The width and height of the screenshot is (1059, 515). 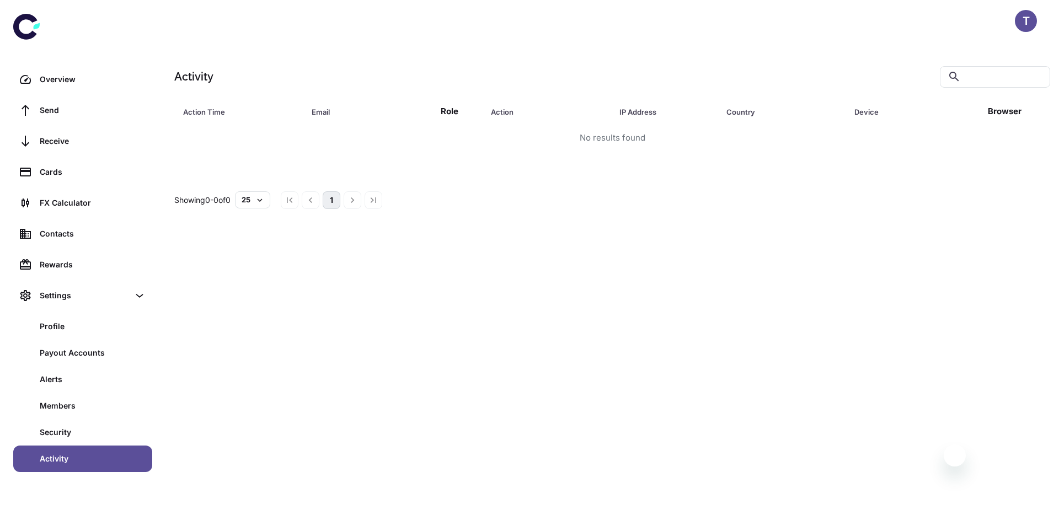 What do you see at coordinates (83, 353) in the screenshot?
I see `a: Payout Accounts` at bounding box center [83, 353].